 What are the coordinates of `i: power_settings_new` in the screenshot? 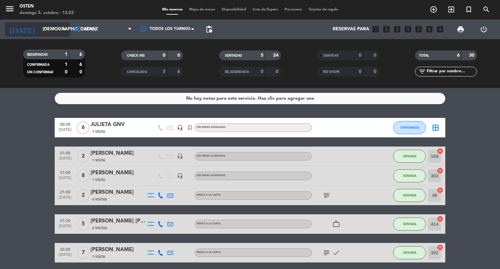 It's located at (484, 29).